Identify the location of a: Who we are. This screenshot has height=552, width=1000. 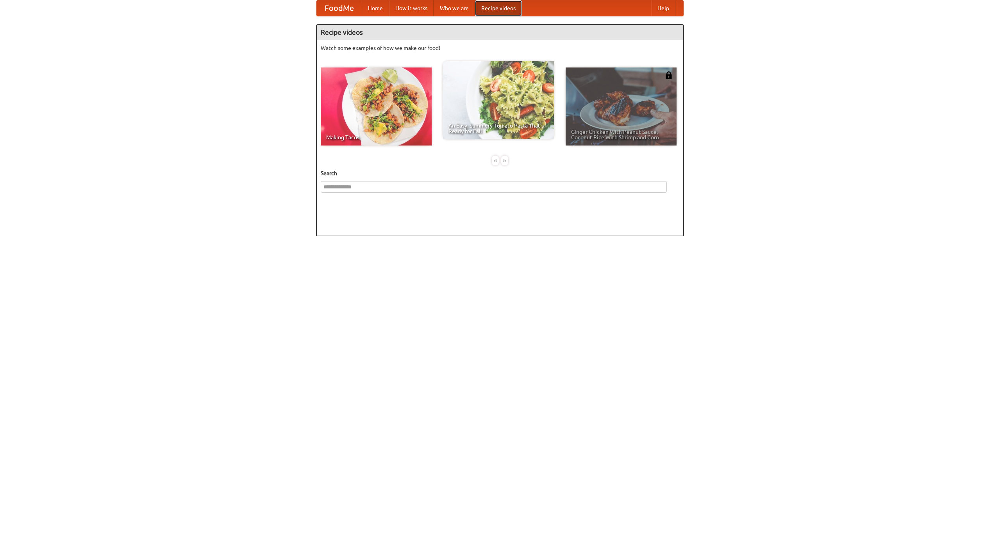
(454, 8).